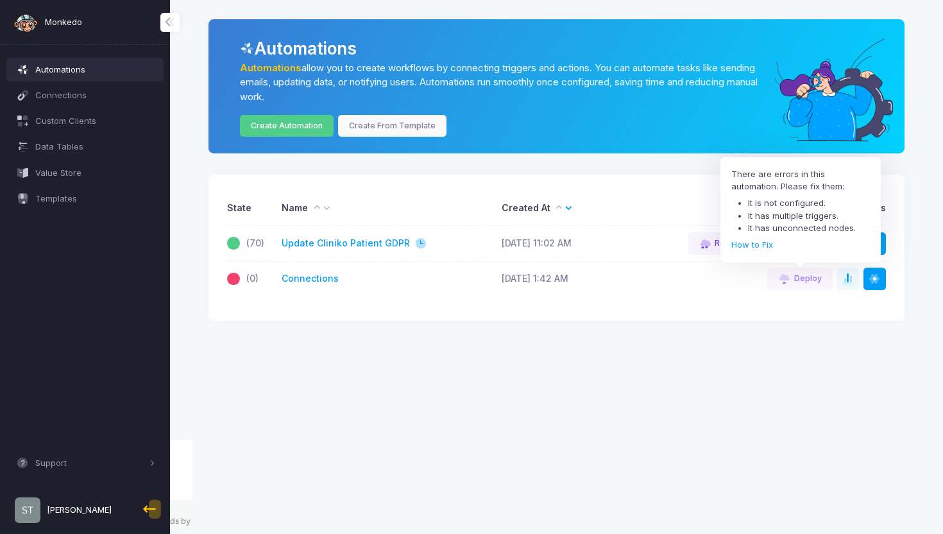 The width and height of the screenshot is (943, 534). Describe the element at coordinates (749, 209) in the screenshot. I see `th: Actions` at that location.